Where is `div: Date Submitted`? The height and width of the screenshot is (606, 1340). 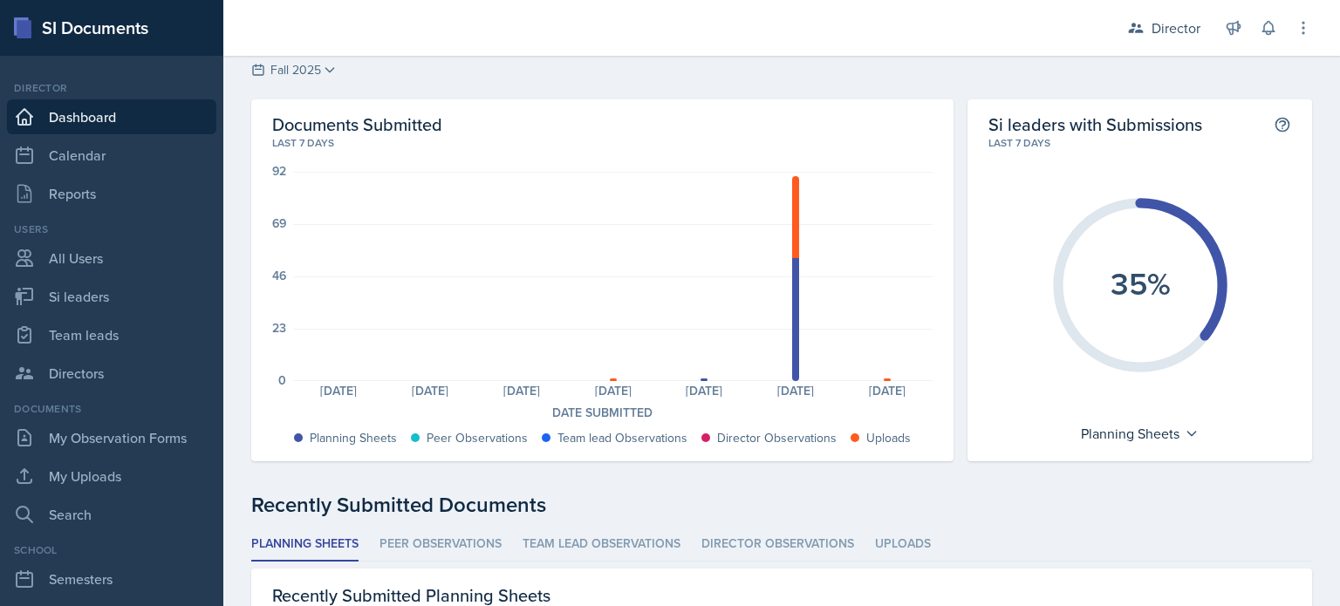
div: Date Submitted is located at coordinates (602, 413).